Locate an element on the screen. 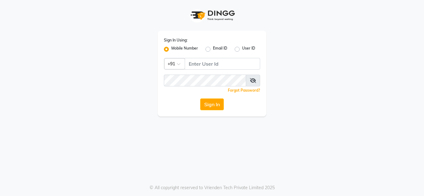 The height and width of the screenshot is (196, 424). label: Sign In Using: is located at coordinates (176, 40).